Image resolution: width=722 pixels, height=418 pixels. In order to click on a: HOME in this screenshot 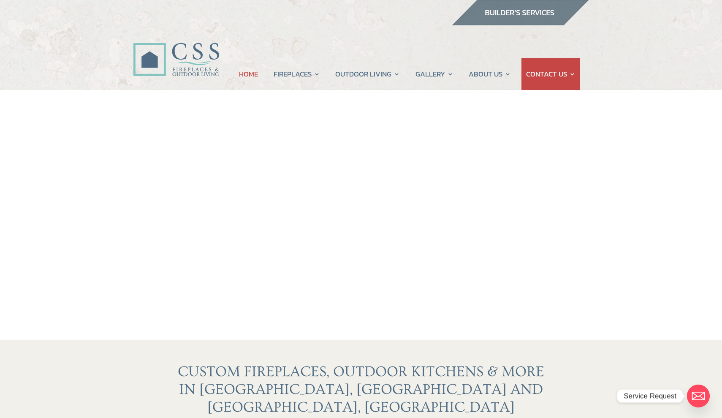, I will do `click(248, 74)`.